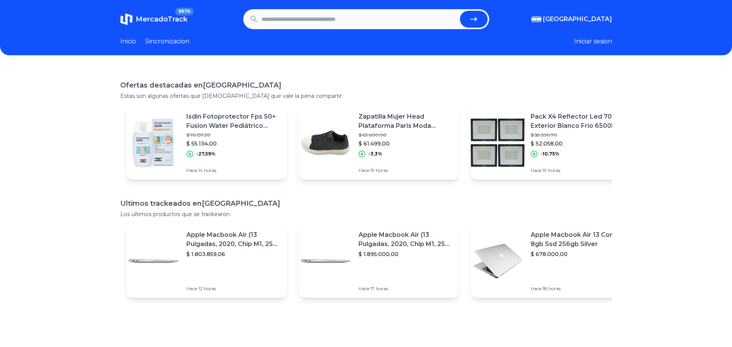 The width and height of the screenshot is (732, 347). What do you see at coordinates (406, 289) in the screenshot?
I see `p: Hace 17 horas` at bounding box center [406, 289].